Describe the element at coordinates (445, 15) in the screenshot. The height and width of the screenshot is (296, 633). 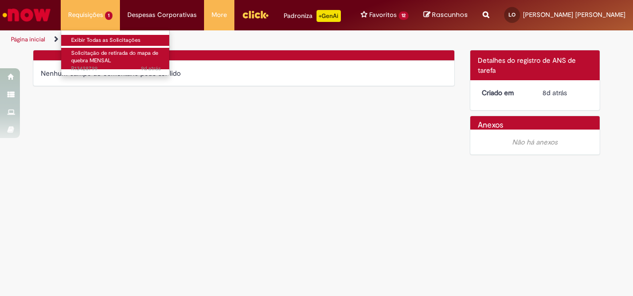
I see `a: Rascunhos` at that location.